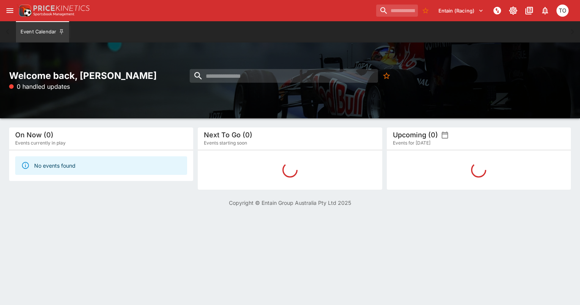 The image size is (580, 305). I want to click on button: Event Calendar, so click(43, 32).